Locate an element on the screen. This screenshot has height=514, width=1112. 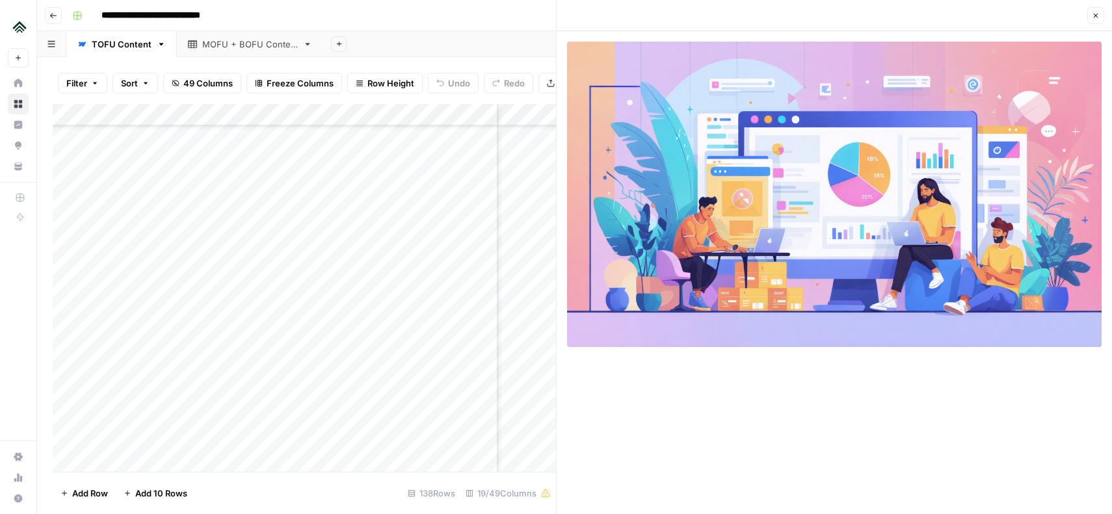
div: 19/49 Columns is located at coordinates (508, 494).